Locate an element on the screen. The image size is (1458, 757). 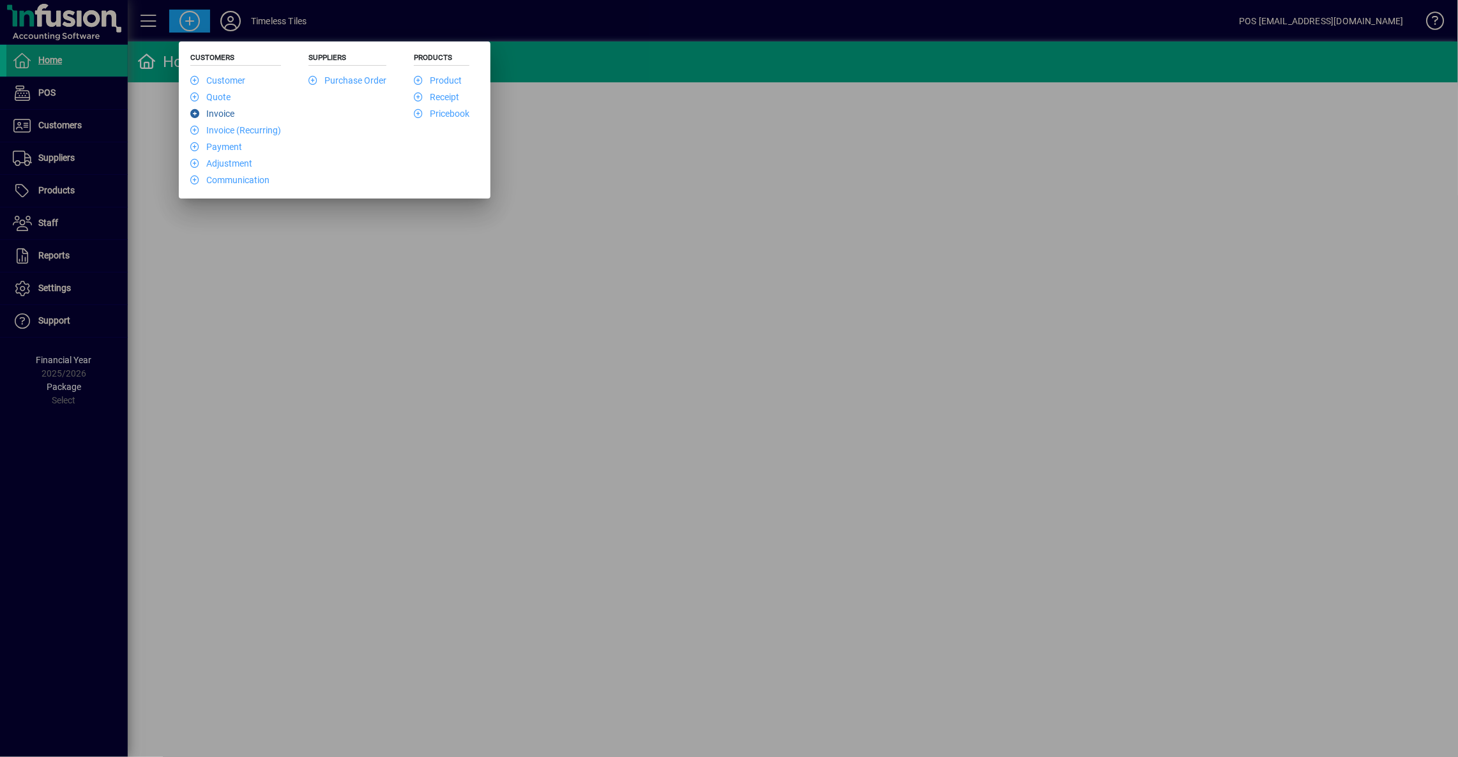
h5: Customers is located at coordinates (236, 59).